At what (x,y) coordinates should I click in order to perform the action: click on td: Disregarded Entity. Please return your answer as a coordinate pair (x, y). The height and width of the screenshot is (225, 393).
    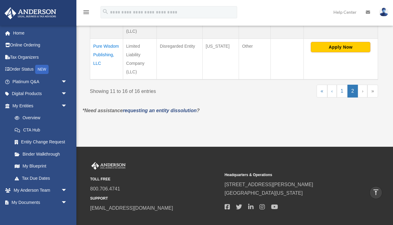
    Looking at the image, I should click on (180, 59).